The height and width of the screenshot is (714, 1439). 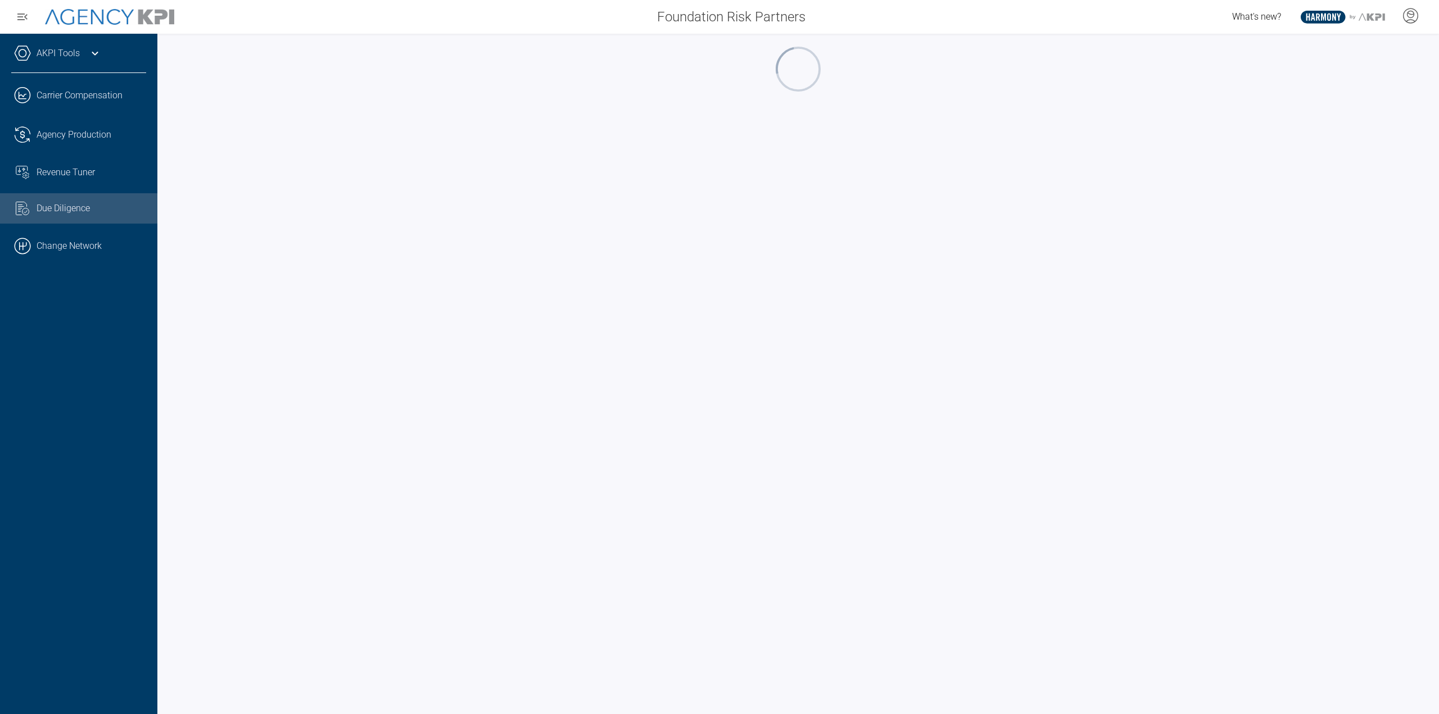 I want to click on span: Agency Production, so click(x=74, y=135).